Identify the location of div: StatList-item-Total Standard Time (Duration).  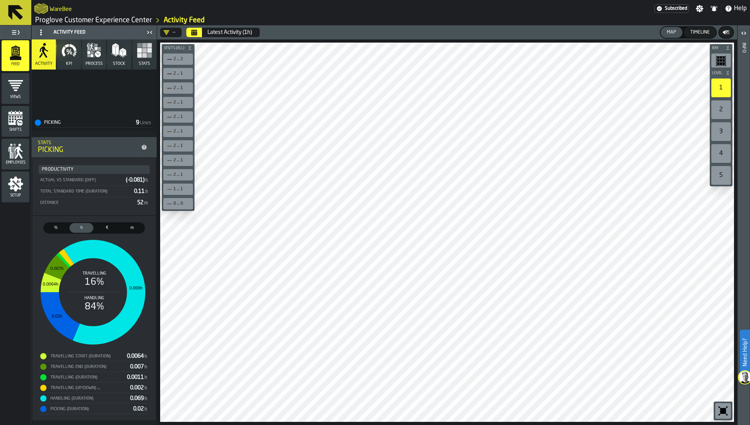
(94, 191).